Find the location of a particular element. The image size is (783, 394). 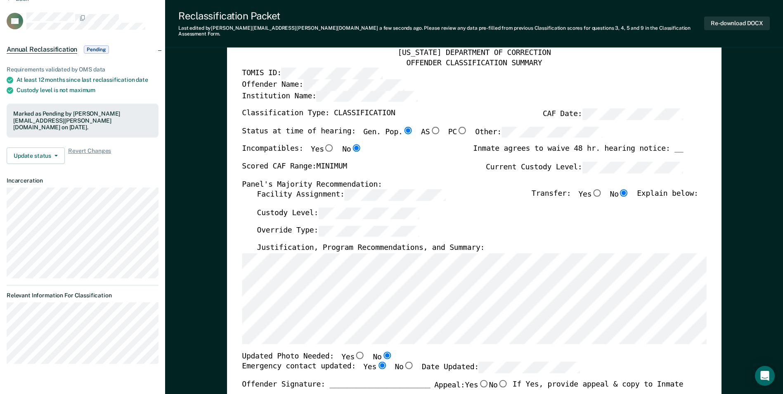

label: Other: is located at coordinates (538, 132).